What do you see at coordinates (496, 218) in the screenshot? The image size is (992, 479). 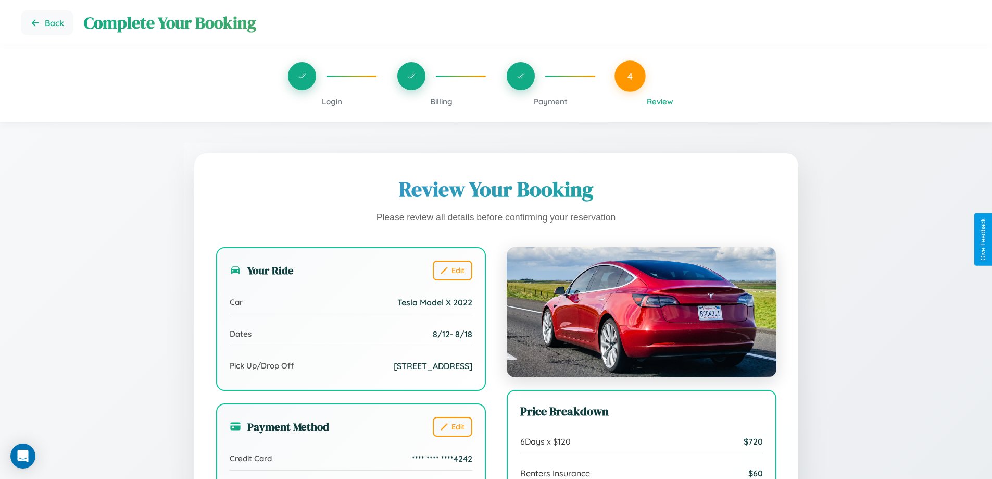 I see `p: Please review all details before confirming your reservation` at bounding box center [496, 218].